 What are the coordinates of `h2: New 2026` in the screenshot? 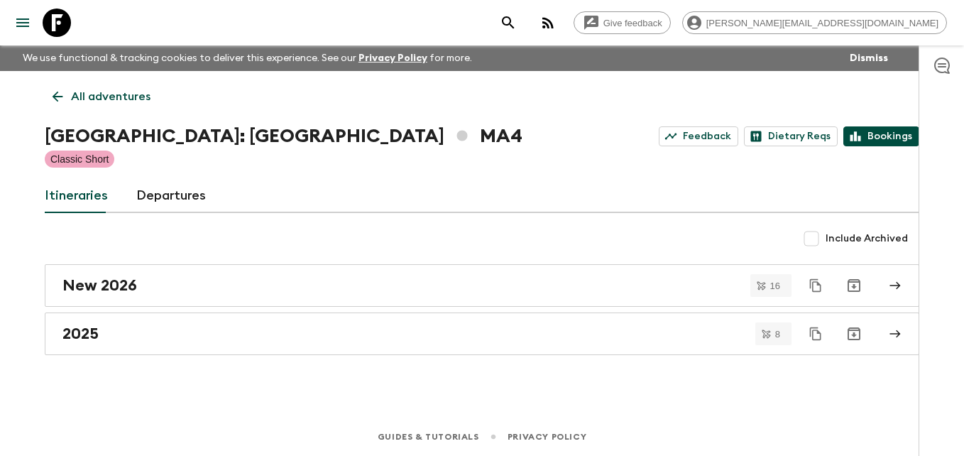 It's located at (99, 285).